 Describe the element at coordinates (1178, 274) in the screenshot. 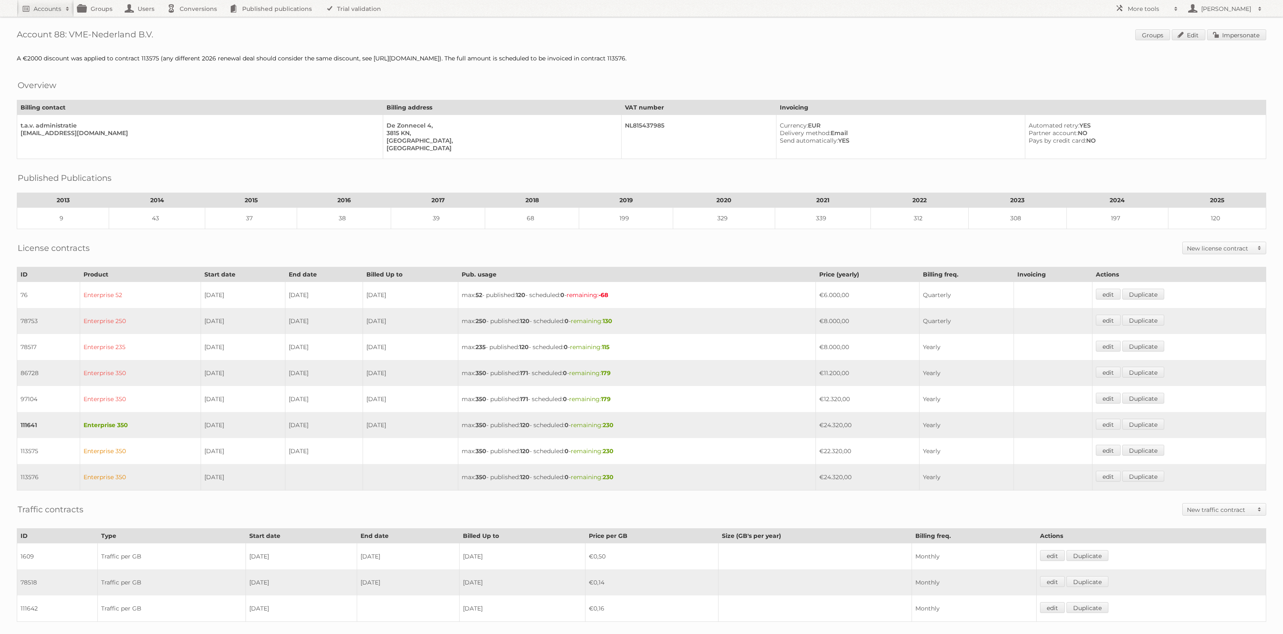

I see `th: Actions` at that location.